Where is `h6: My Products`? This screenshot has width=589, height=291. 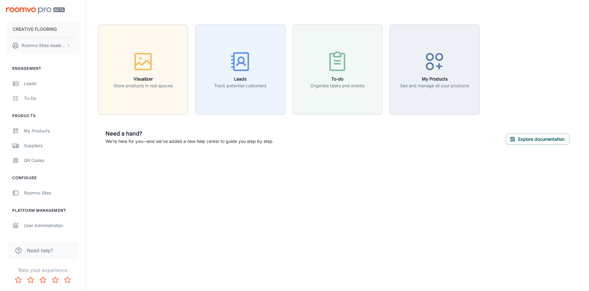 h6: My Products is located at coordinates (435, 79).